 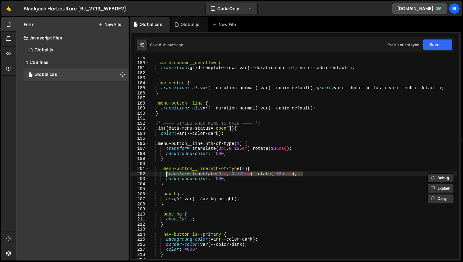 What do you see at coordinates (140, 205) in the screenshot?
I see `div: 208` at bounding box center [140, 205].